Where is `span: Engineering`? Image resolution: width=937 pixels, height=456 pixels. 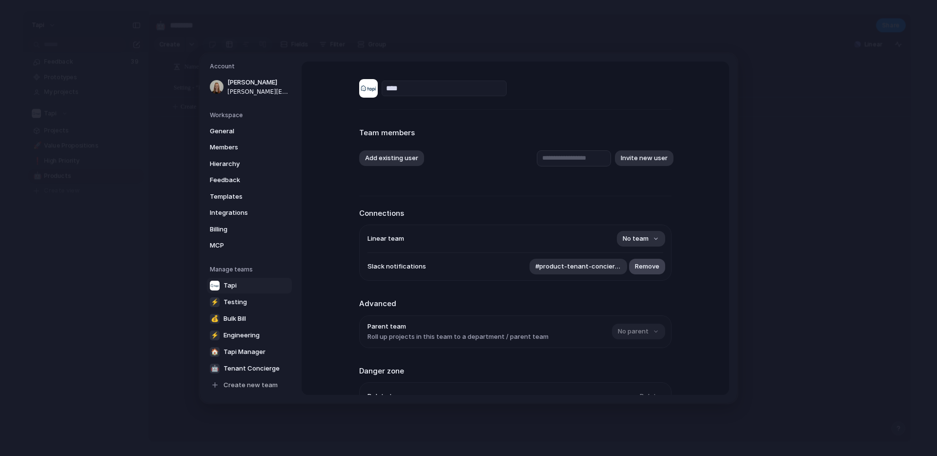 span: Engineering is located at coordinates (242, 335).